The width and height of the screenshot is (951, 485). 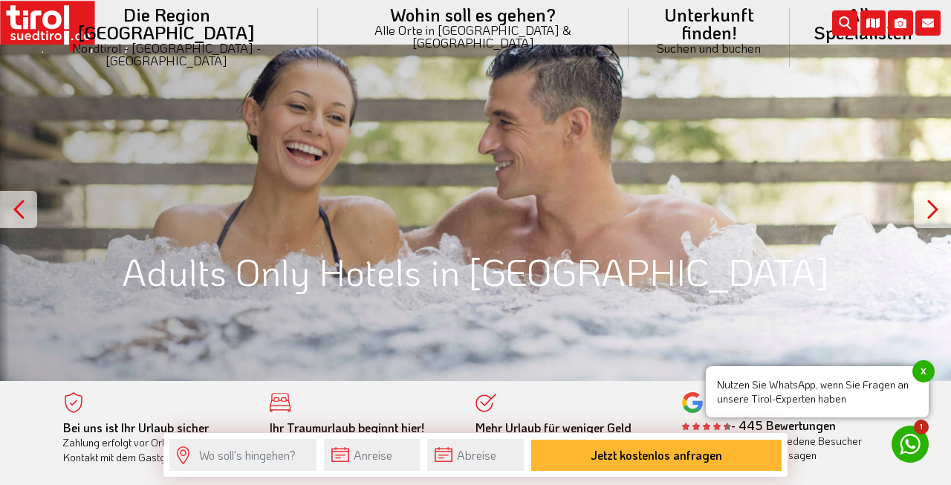 I want to click on span: 1, so click(x=921, y=427).